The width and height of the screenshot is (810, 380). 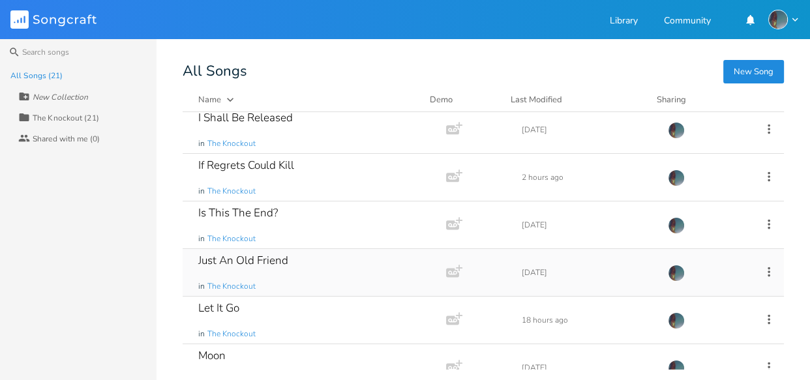 I want to click on div: Demo, so click(x=463, y=100).